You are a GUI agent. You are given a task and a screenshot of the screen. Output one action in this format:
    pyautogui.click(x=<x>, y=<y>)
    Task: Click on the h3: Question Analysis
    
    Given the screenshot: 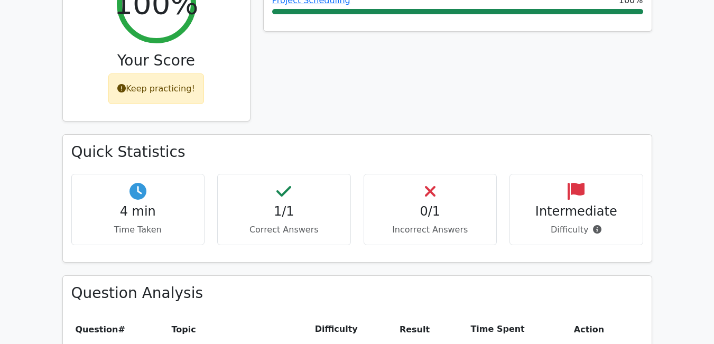 What is the action you would take?
    pyautogui.click(x=357, y=293)
    